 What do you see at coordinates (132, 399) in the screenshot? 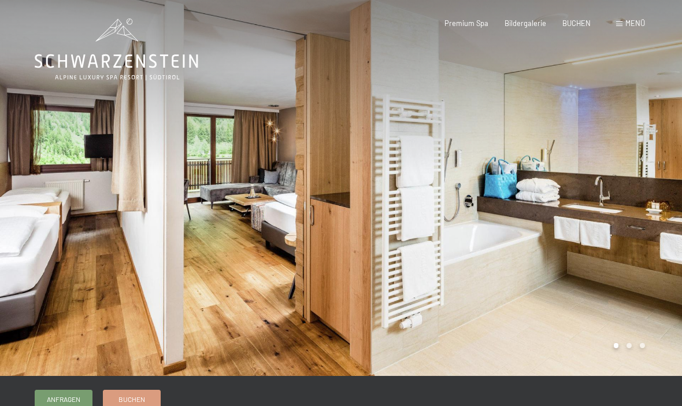
I see `span: Buchen` at bounding box center [132, 399].